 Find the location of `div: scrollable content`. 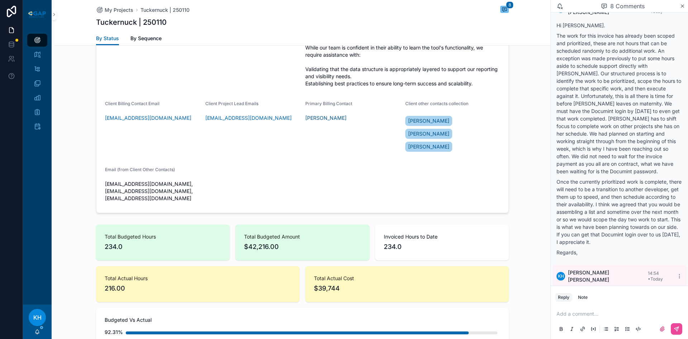

div: scrollable content is located at coordinates (37, 85).